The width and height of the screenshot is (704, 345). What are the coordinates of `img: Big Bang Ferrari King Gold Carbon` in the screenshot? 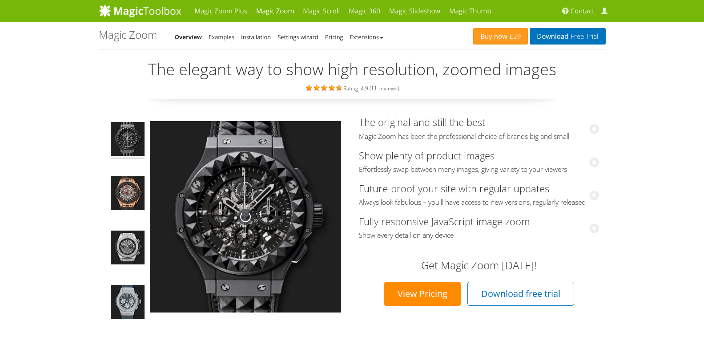 It's located at (128, 194).